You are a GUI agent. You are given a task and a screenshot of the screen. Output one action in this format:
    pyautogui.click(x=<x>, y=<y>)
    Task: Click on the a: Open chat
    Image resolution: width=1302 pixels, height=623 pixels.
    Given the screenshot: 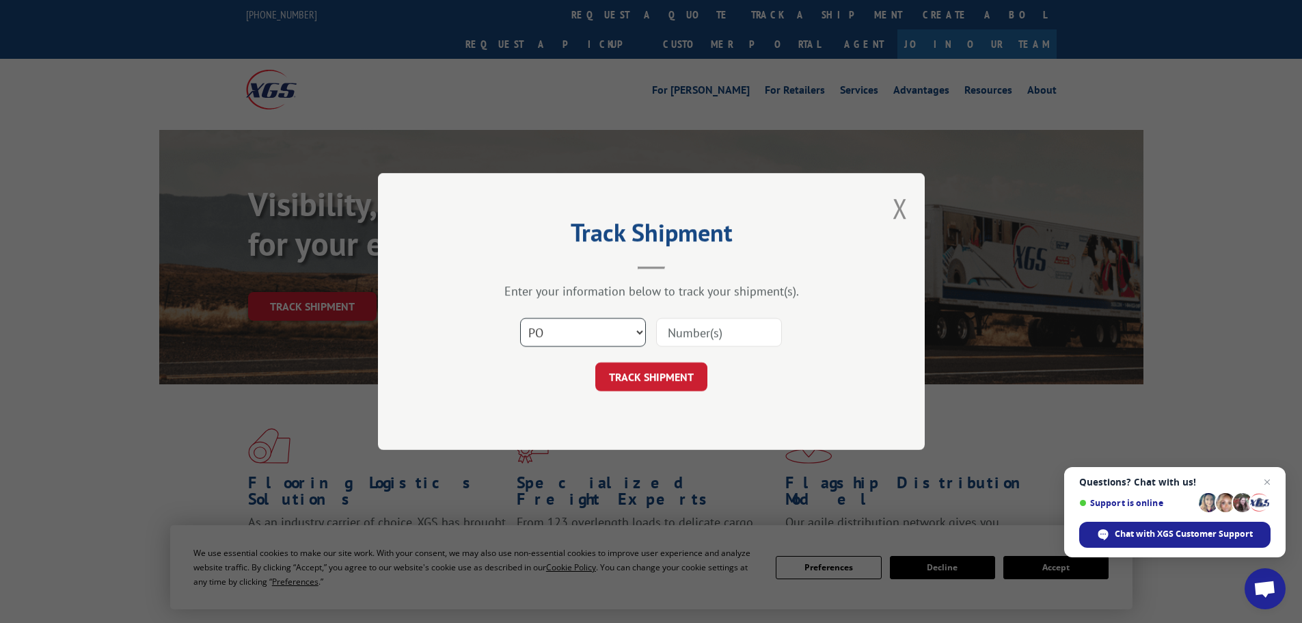 What is the action you would take?
    pyautogui.click(x=1265, y=589)
    